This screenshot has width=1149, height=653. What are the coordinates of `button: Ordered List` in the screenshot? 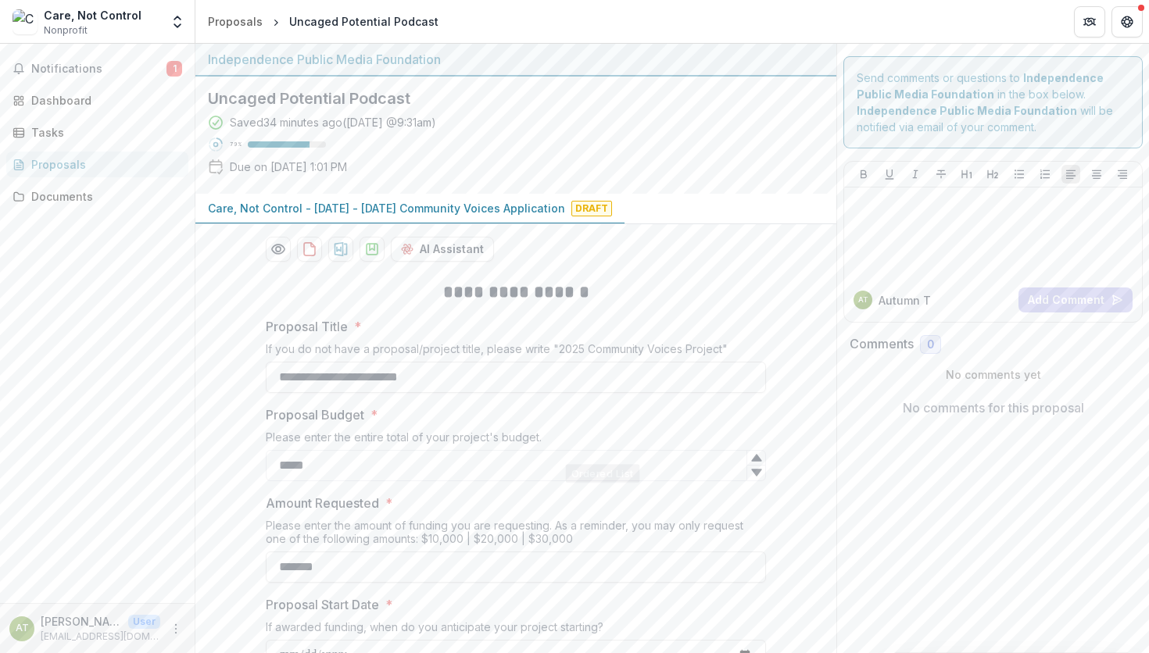 It's located at (1045, 174).